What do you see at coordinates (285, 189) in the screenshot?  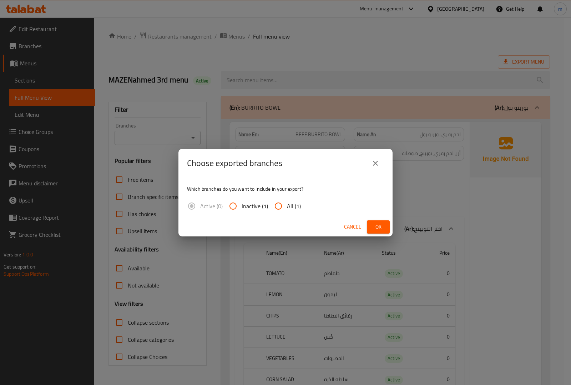 I see `p: Which branches do you want to include in your export?` at bounding box center [285, 189].